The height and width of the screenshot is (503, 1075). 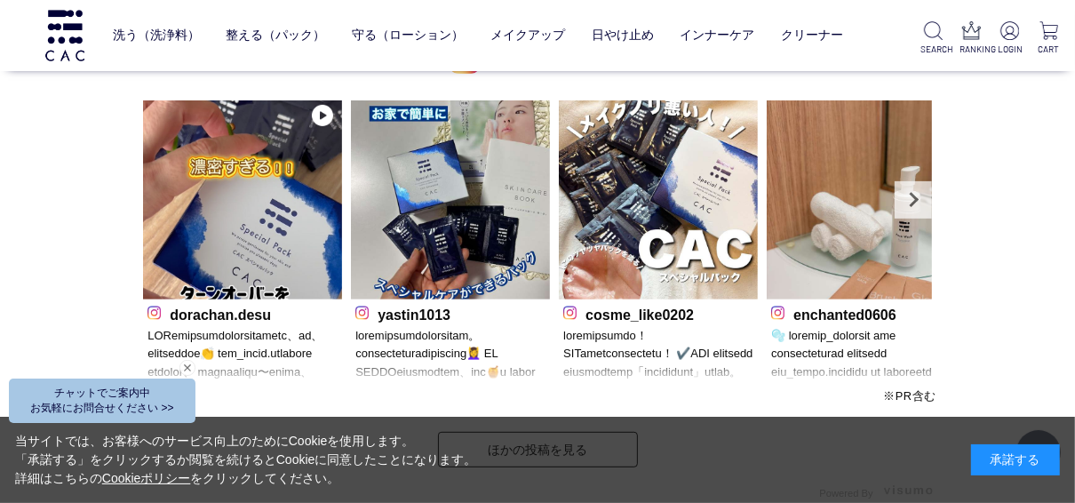 What do you see at coordinates (866, 313) in the screenshot?
I see `p: enchanted0606` at bounding box center [866, 313].